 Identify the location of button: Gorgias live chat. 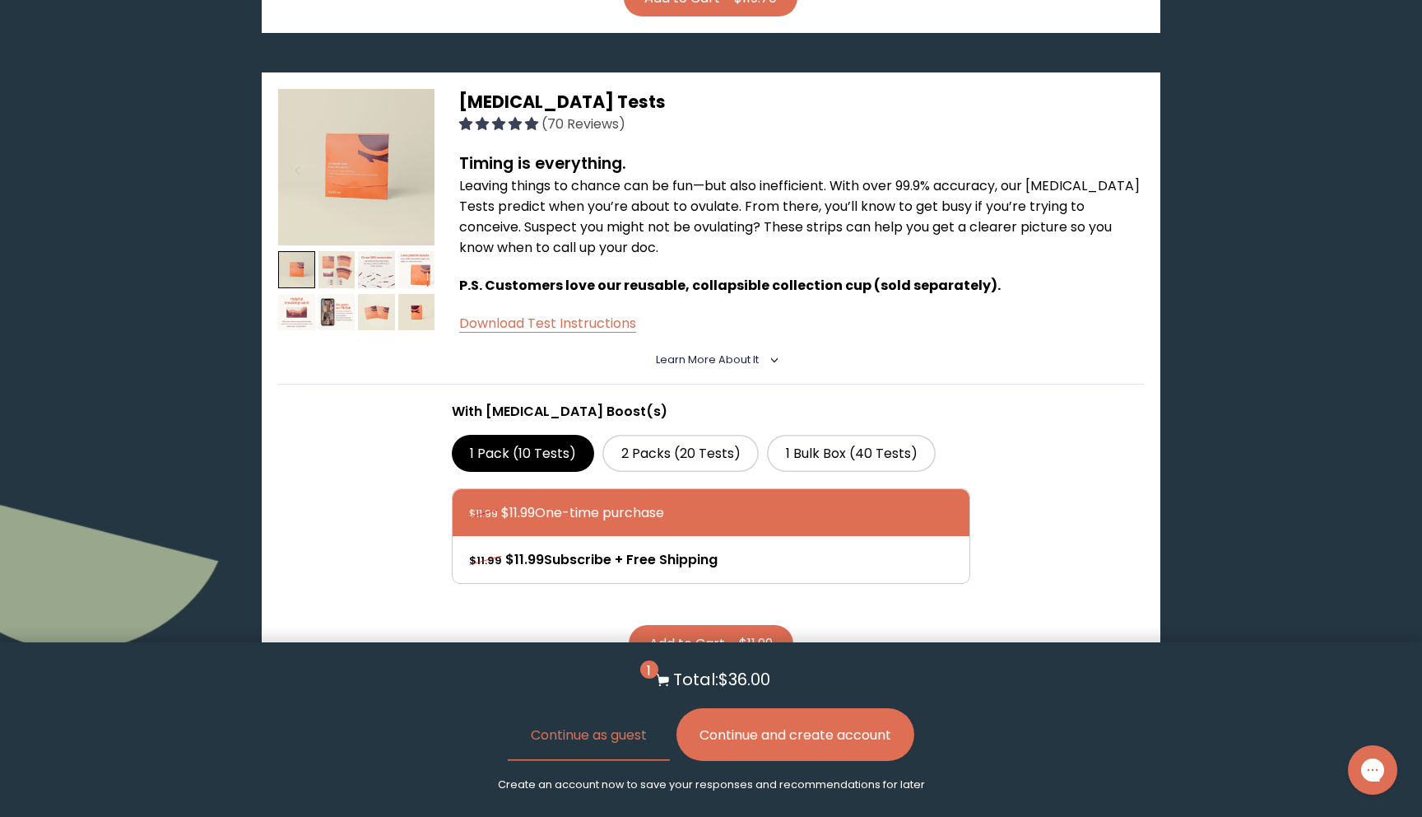
(33, 30).